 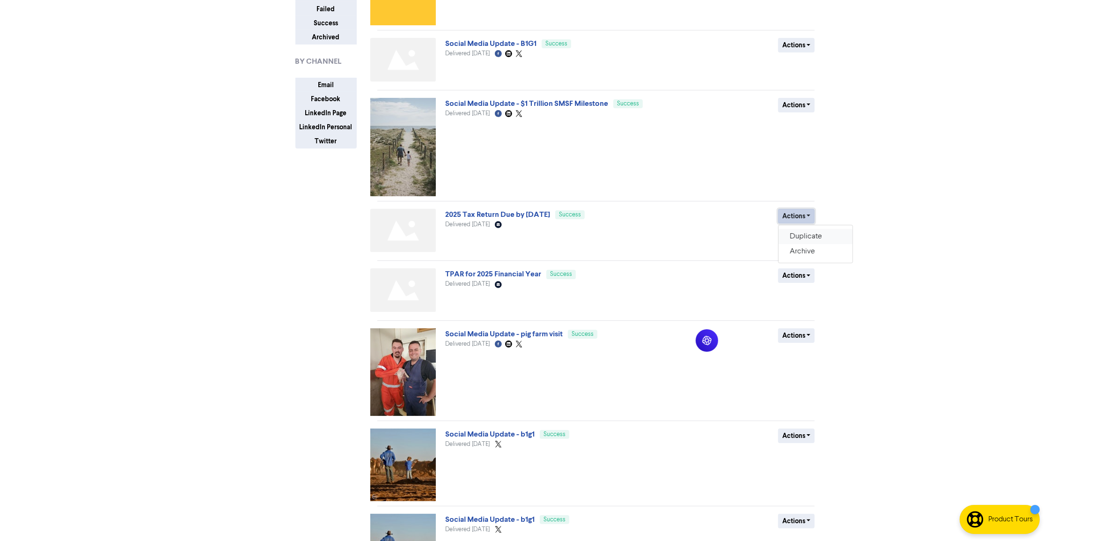 I want to click on a: Social Media Update - pig farm visit, so click(x=504, y=334).